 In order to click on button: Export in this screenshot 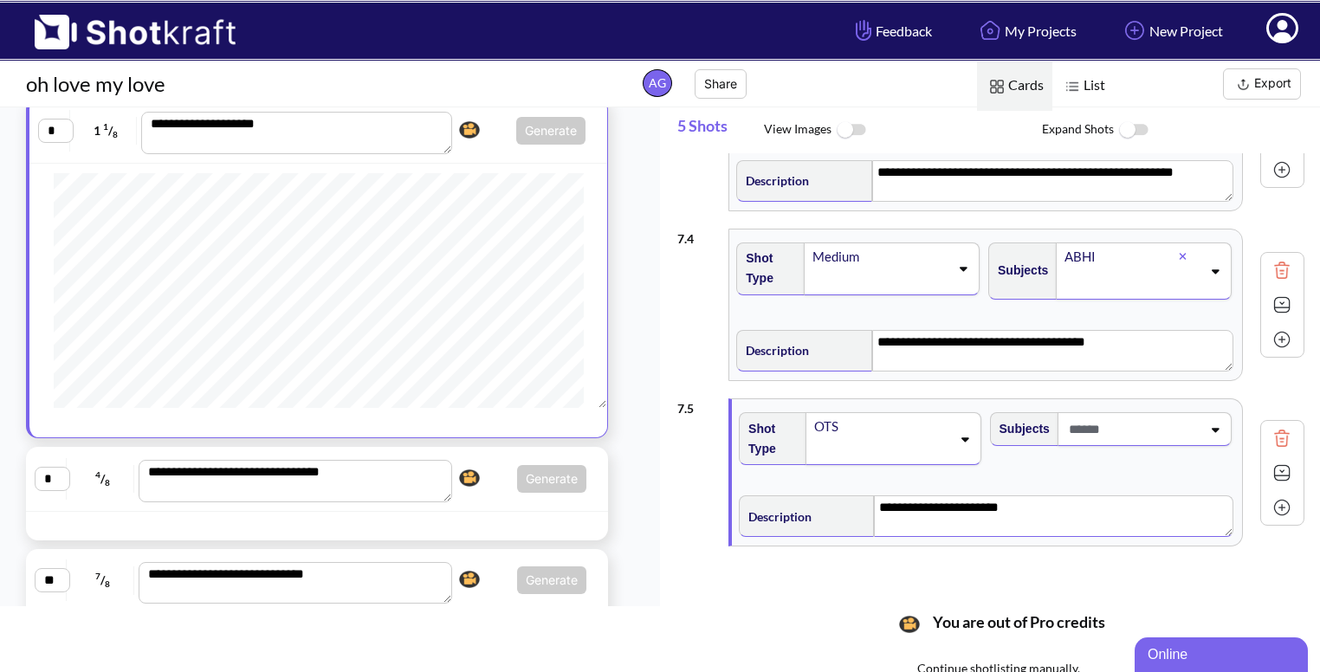, I will do `click(1262, 84)`.